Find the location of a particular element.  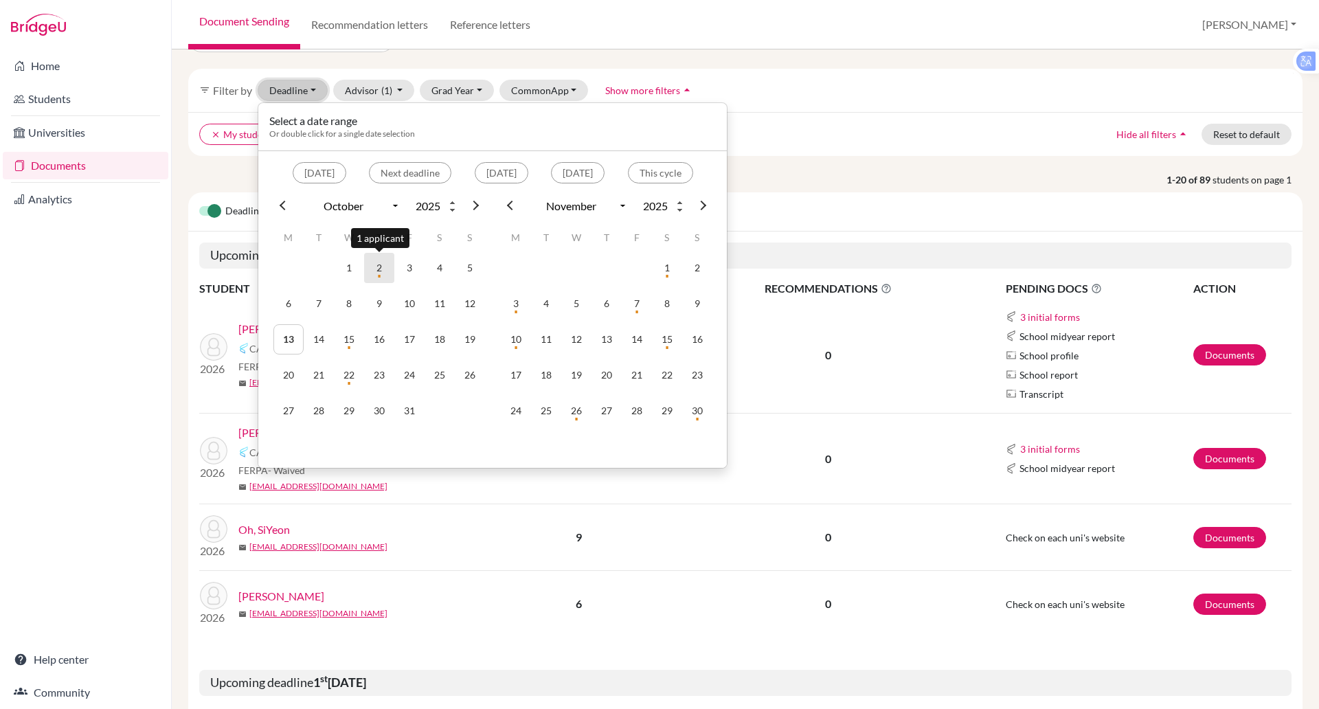

div: Deadline is located at coordinates (492, 285).